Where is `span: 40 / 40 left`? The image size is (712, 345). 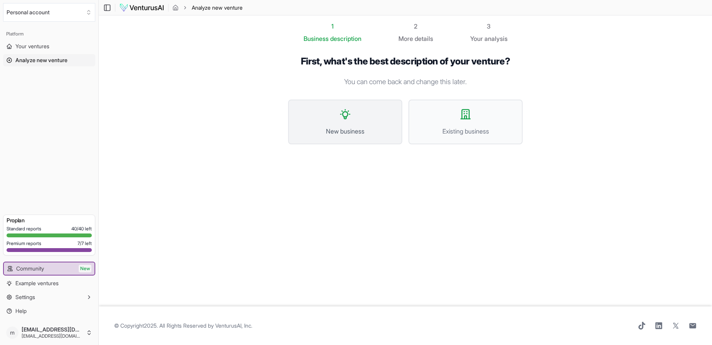
span: 40 / 40 left is located at coordinates (81, 229).